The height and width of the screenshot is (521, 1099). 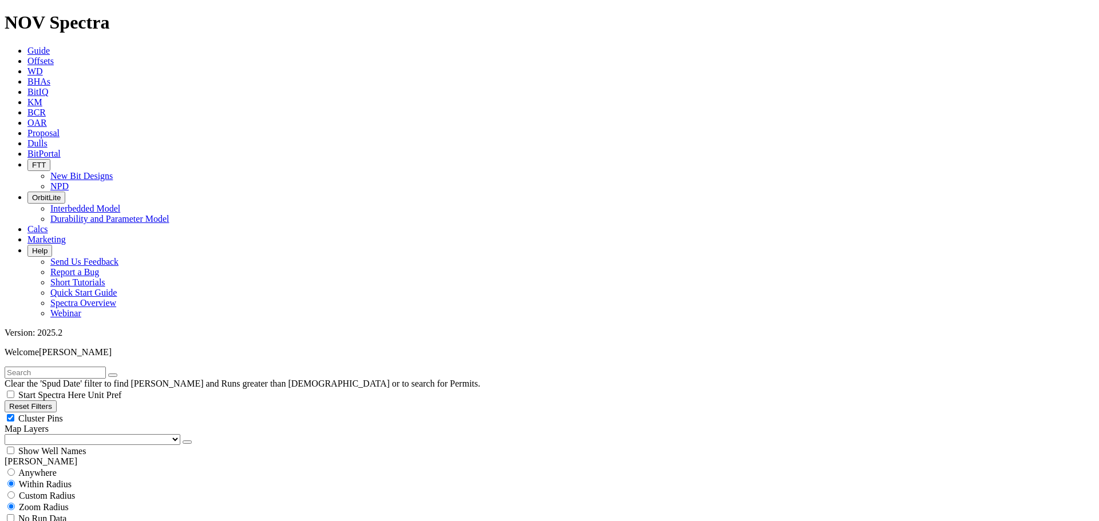 I want to click on span: WD, so click(x=35, y=71).